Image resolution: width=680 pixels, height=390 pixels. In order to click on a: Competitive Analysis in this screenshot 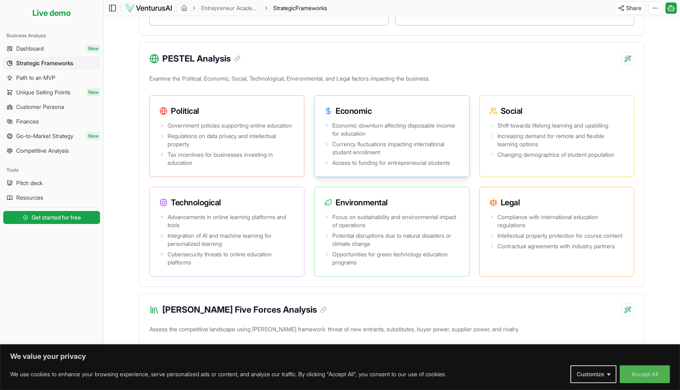, I will do `click(51, 150)`.